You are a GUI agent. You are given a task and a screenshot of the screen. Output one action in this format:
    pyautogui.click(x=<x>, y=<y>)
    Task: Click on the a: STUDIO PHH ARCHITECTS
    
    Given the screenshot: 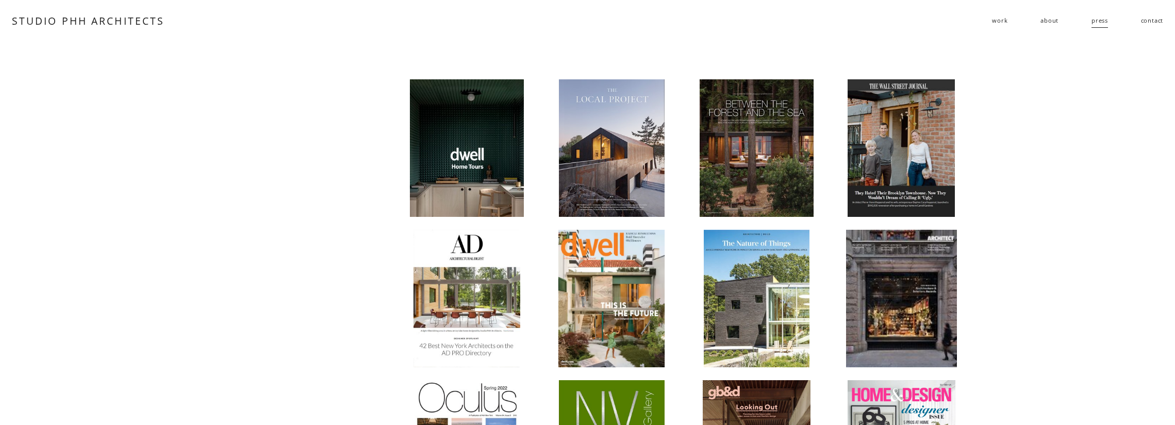 What is the action you would take?
    pyautogui.click(x=88, y=21)
    